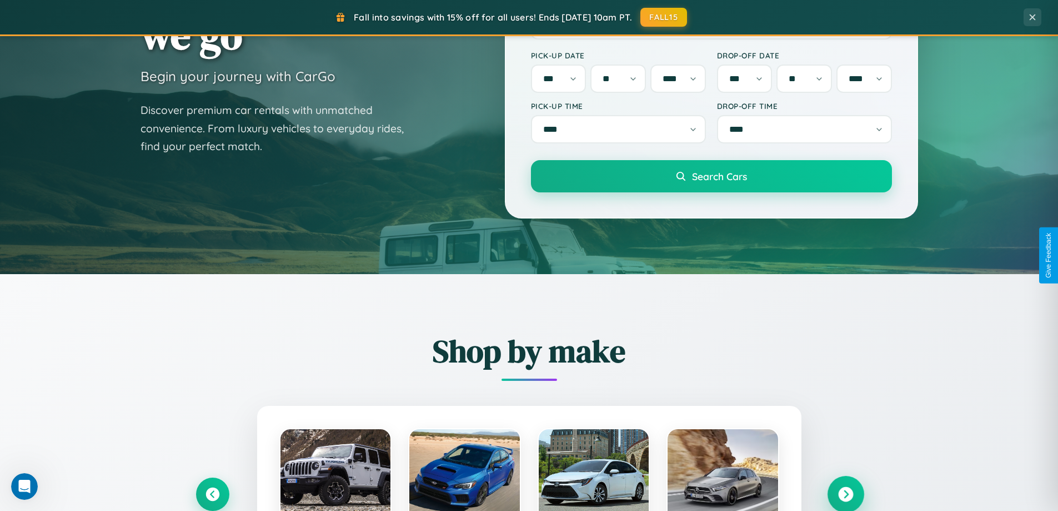 This screenshot has width=1058, height=511. I want to click on p: Discover premium car rentals with unmatched convenience. From luxury vehicles to everyday rides, ..., so click(279, 128).